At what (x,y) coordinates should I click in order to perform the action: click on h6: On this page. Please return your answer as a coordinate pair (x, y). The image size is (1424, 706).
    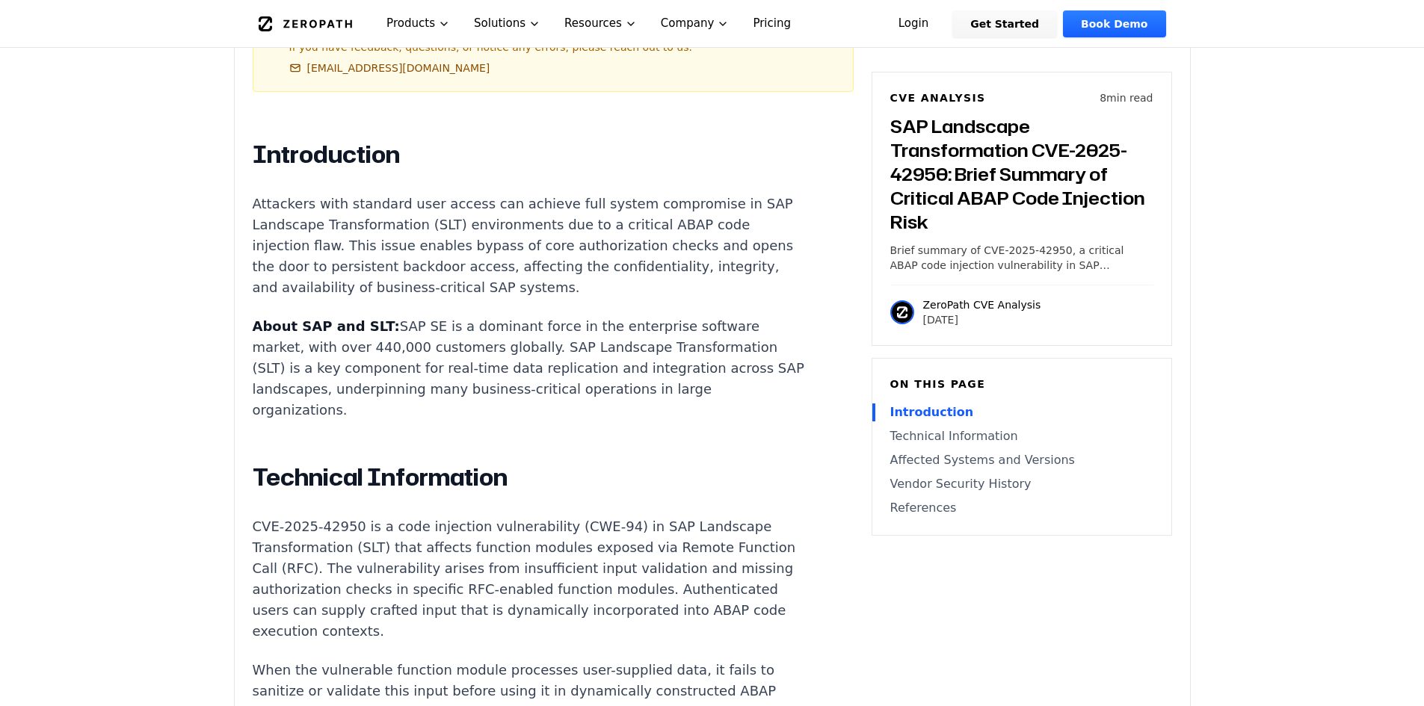
    Looking at the image, I should click on (1022, 384).